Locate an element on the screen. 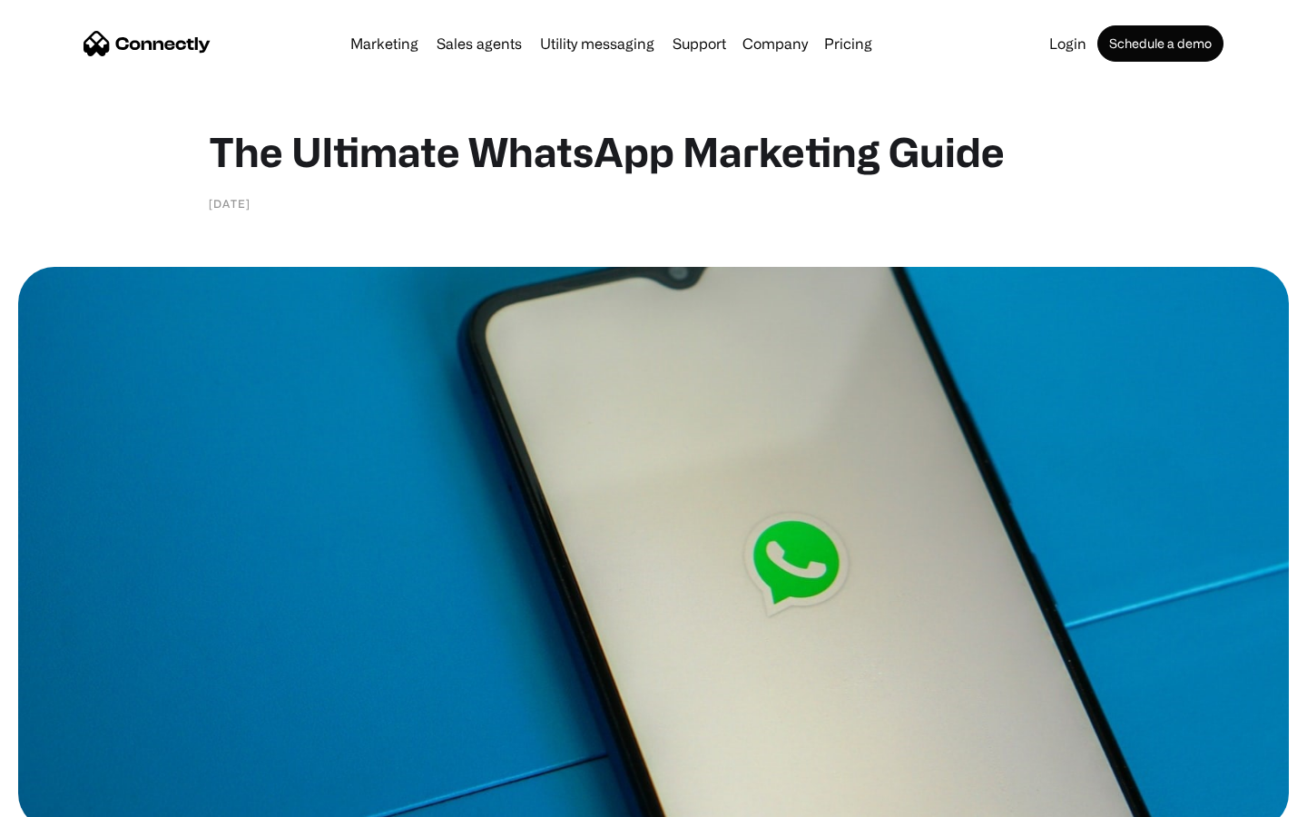  a: home is located at coordinates (147, 44).